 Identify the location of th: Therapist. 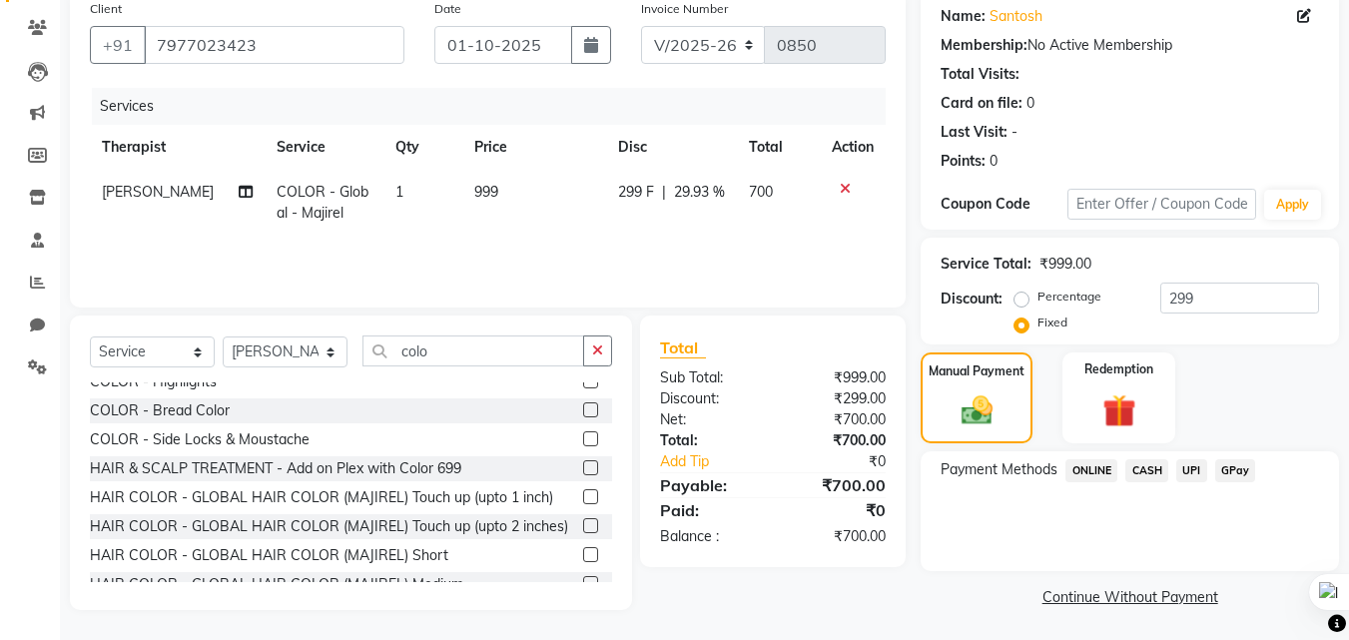
(177, 147).